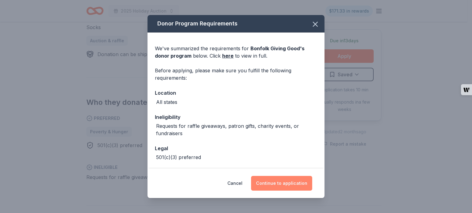 This screenshot has height=213, width=472. Describe the element at coordinates (178, 158) in the screenshot. I see `div: 501(c)(3) preferred` at that location.